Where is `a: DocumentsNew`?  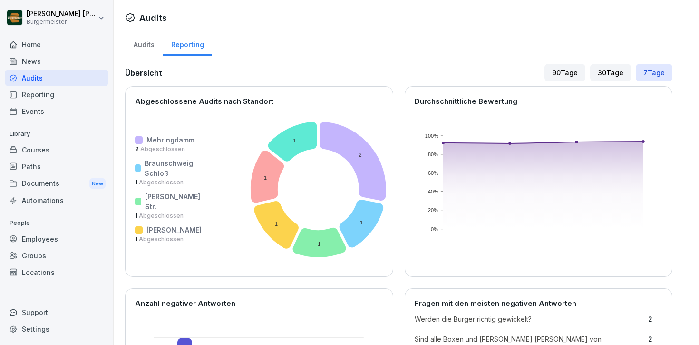 a: DocumentsNew is located at coordinates (57, 183).